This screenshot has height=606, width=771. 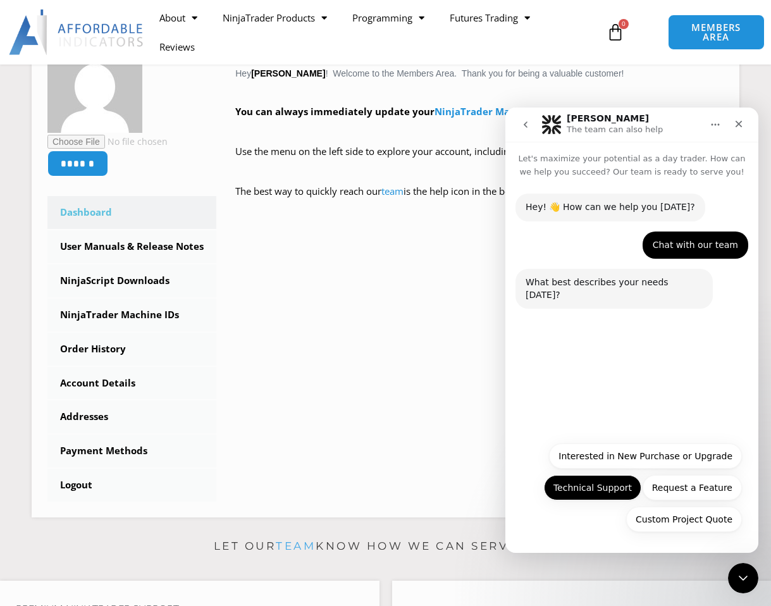 I want to click on img: LogoAI | Affordable Indicators – NinjaTrader, so click(x=77, y=32).